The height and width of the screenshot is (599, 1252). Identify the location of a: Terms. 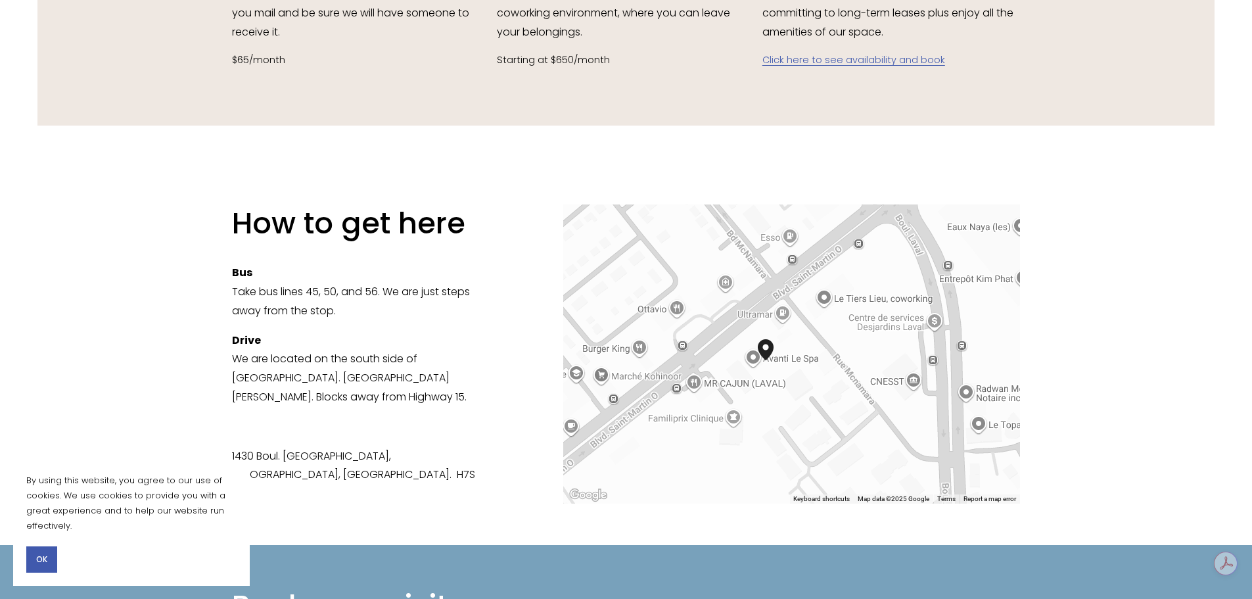
(947, 498).